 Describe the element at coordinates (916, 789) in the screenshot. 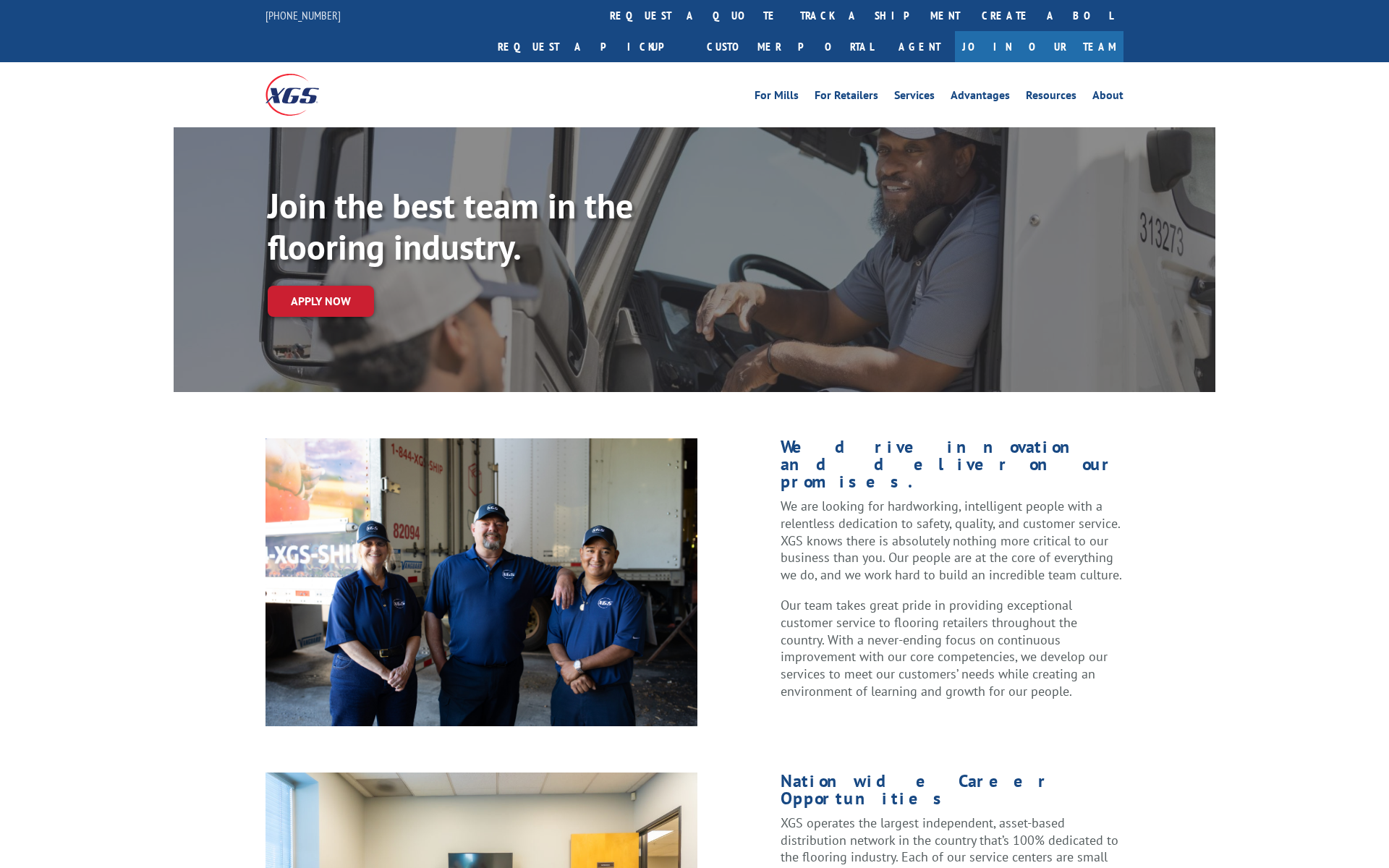

I see `span: Nationwide Career Opportunities` at that location.